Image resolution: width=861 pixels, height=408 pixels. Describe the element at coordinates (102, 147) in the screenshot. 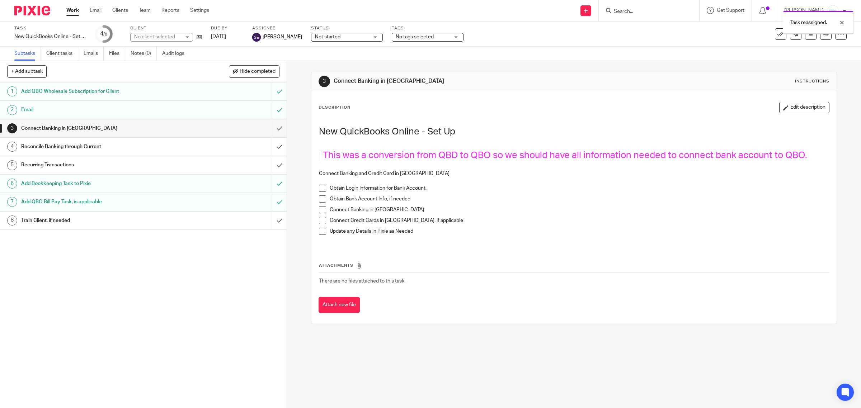

I see `h1: Reconcile Banking through Current` at that location.